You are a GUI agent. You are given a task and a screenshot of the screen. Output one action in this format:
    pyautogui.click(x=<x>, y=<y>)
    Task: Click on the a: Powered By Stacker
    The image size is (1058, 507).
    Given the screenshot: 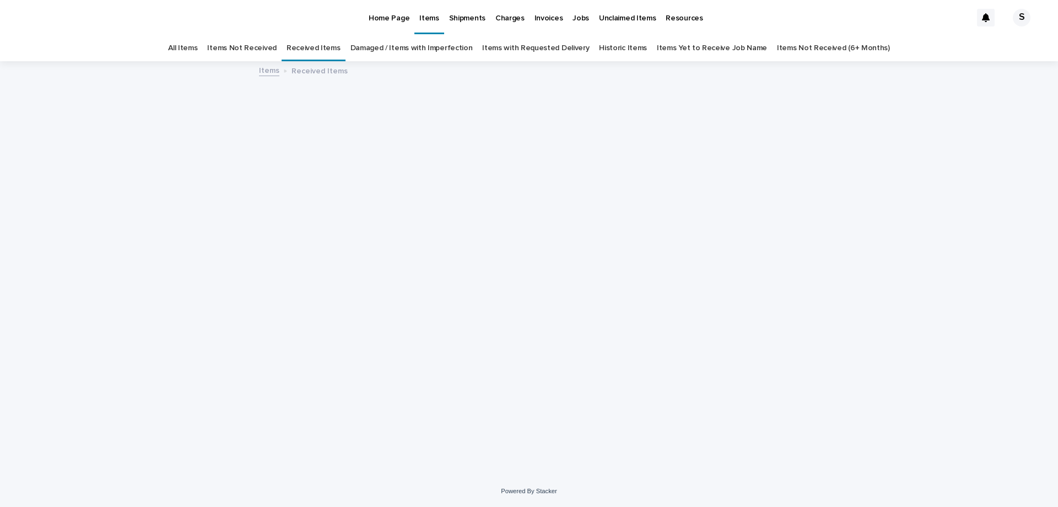 What is the action you would take?
    pyautogui.click(x=529, y=491)
    